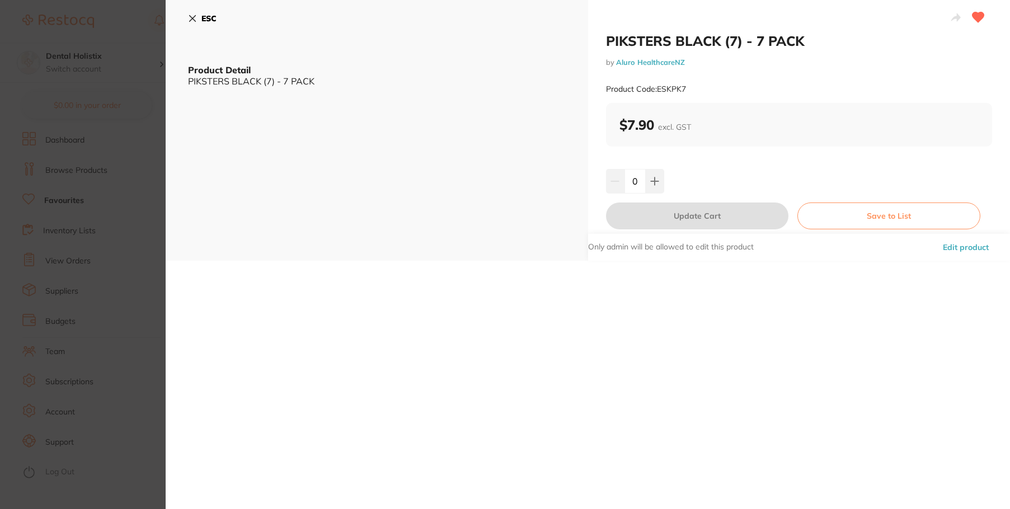 The image size is (1010, 509). I want to click on small: Product Code: ESKPK7, so click(645, 89).